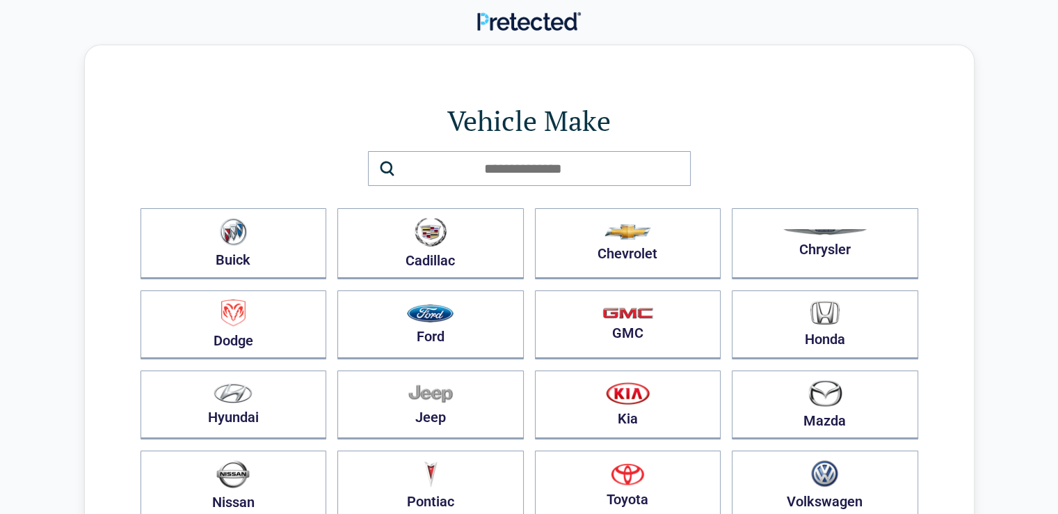 The height and width of the screenshot is (514, 1058). Describe the element at coordinates (825, 324) in the screenshot. I see `button: Honda` at that location.